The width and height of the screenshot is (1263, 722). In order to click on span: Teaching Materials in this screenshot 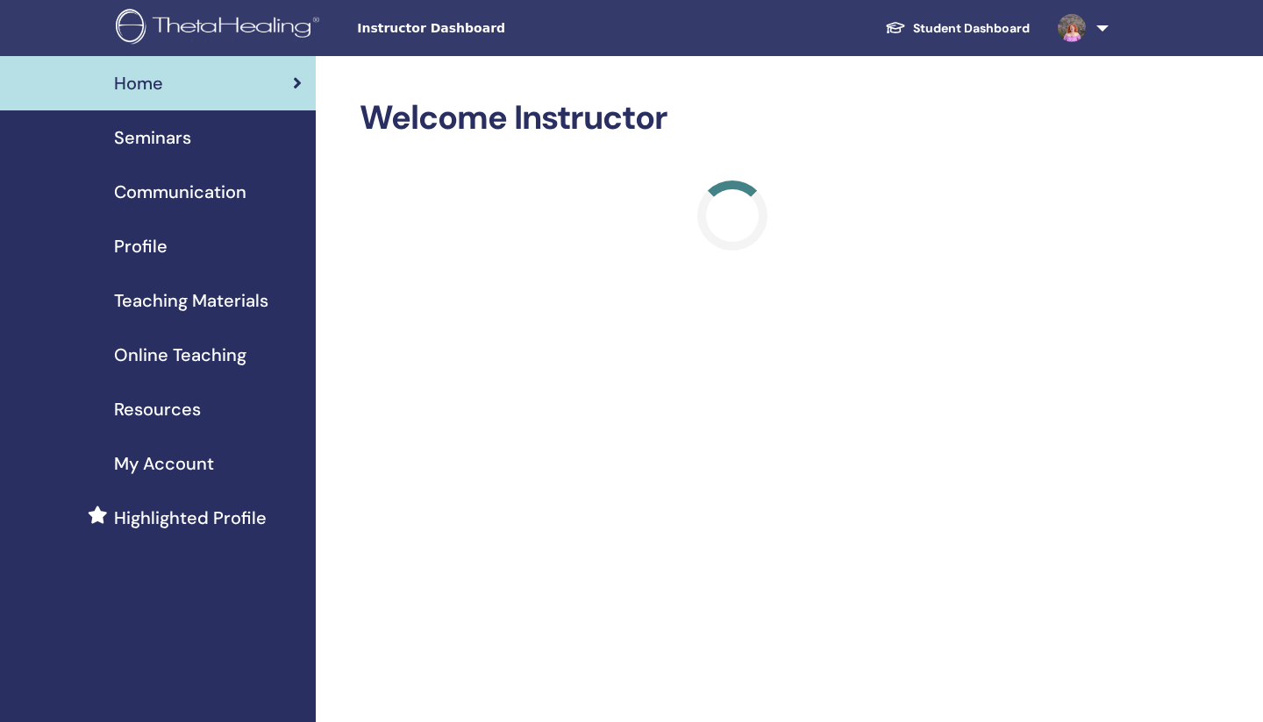, I will do `click(191, 301)`.